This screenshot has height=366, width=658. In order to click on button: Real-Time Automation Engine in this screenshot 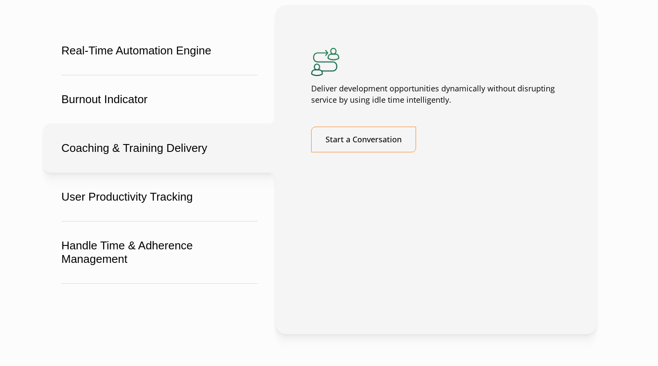, I will do `click(159, 50)`.